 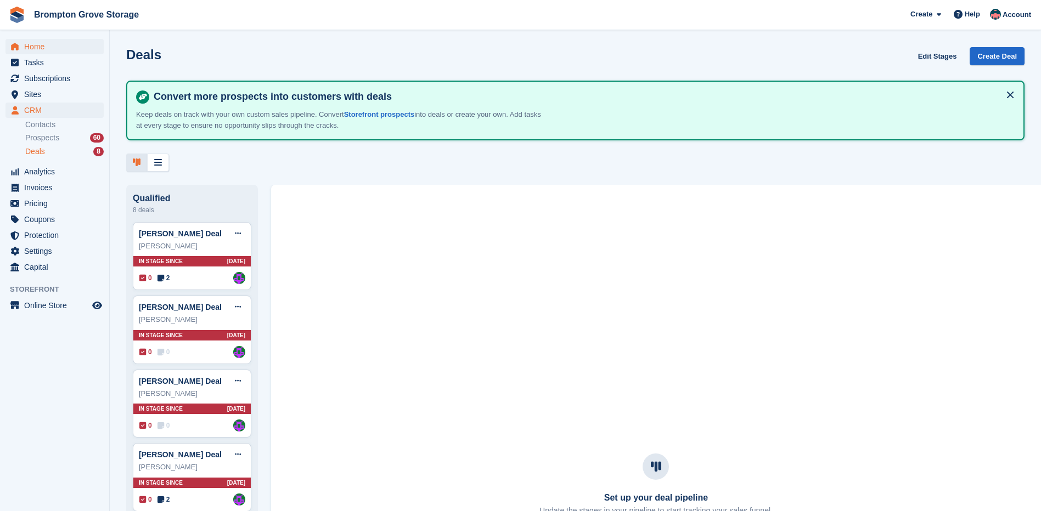 I want to click on span: Home, so click(x=57, y=47).